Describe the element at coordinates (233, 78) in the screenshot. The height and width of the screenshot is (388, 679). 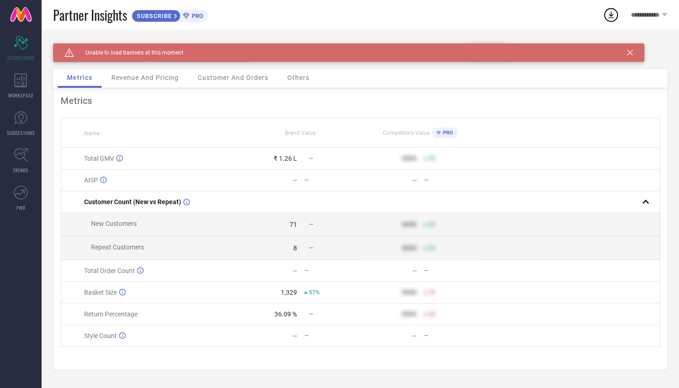
I see `span: Customer And Orders` at that location.